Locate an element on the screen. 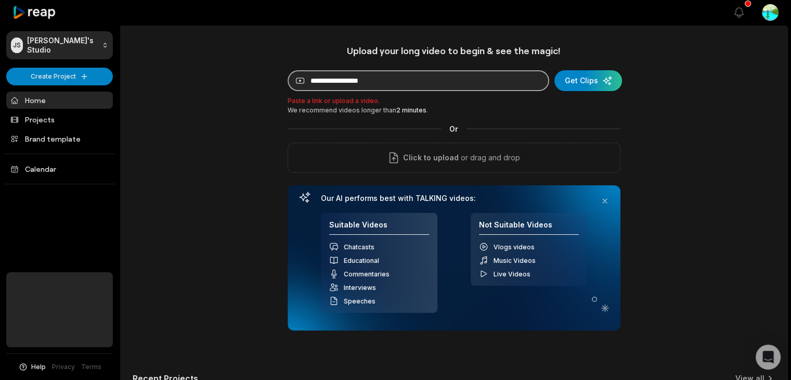 The width and height of the screenshot is (791, 380). h4: Not Suitable Videos is located at coordinates (529, 227).